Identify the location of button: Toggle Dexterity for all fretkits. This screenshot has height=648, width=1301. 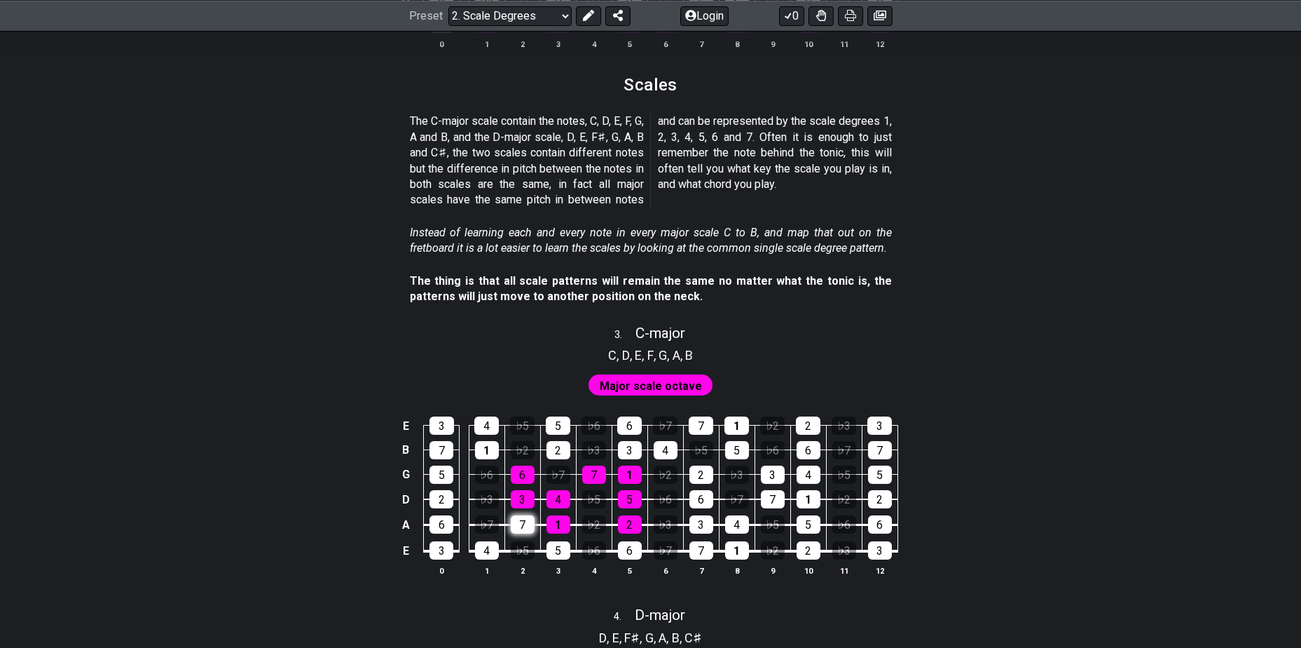
(821, 15).